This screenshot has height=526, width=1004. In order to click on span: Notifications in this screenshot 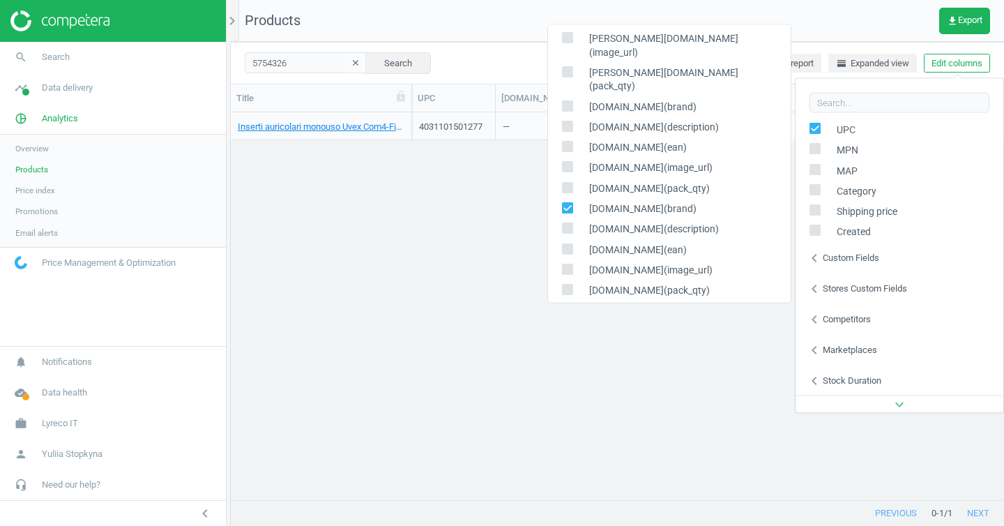, I will do `click(67, 362)`.